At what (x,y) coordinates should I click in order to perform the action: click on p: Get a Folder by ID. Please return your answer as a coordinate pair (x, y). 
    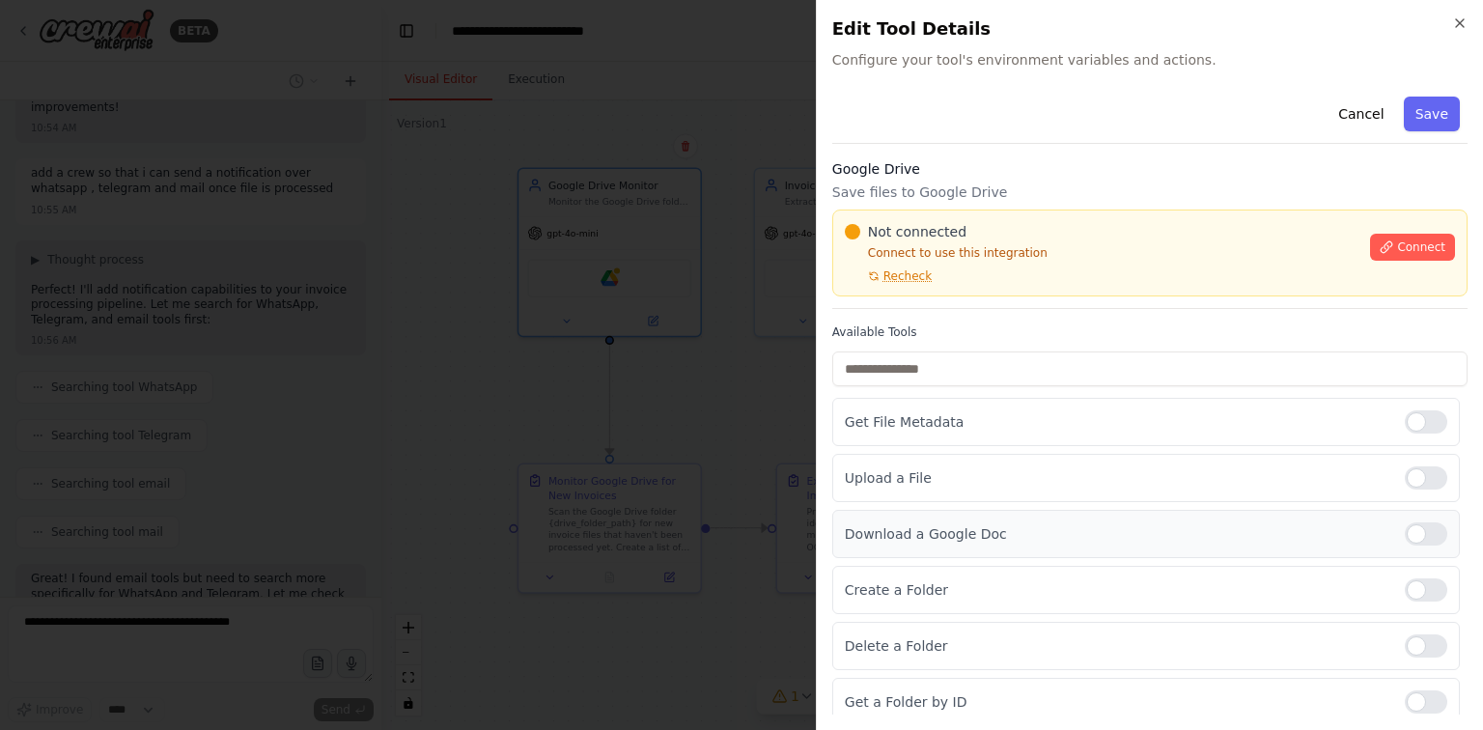
    Looking at the image, I should click on (1117, 702).